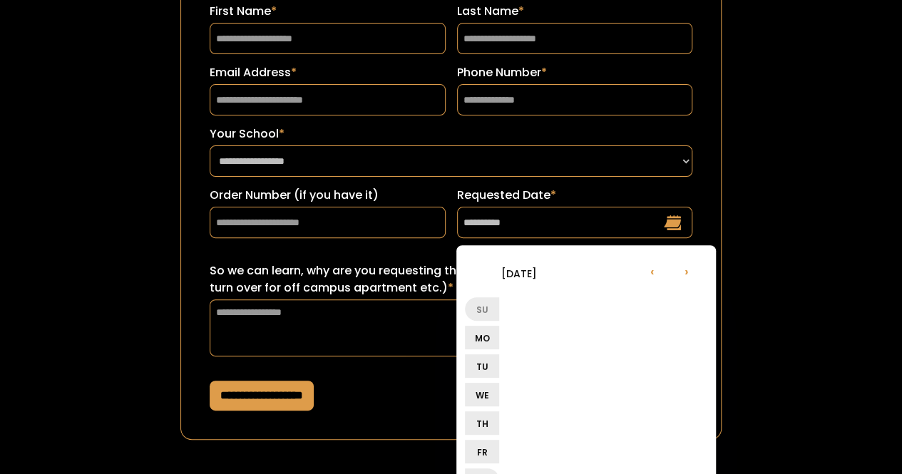 The image size is (902, 474). Describe the element at coordinates (482, 394) in the screenshot. I see `li: We` at that location.